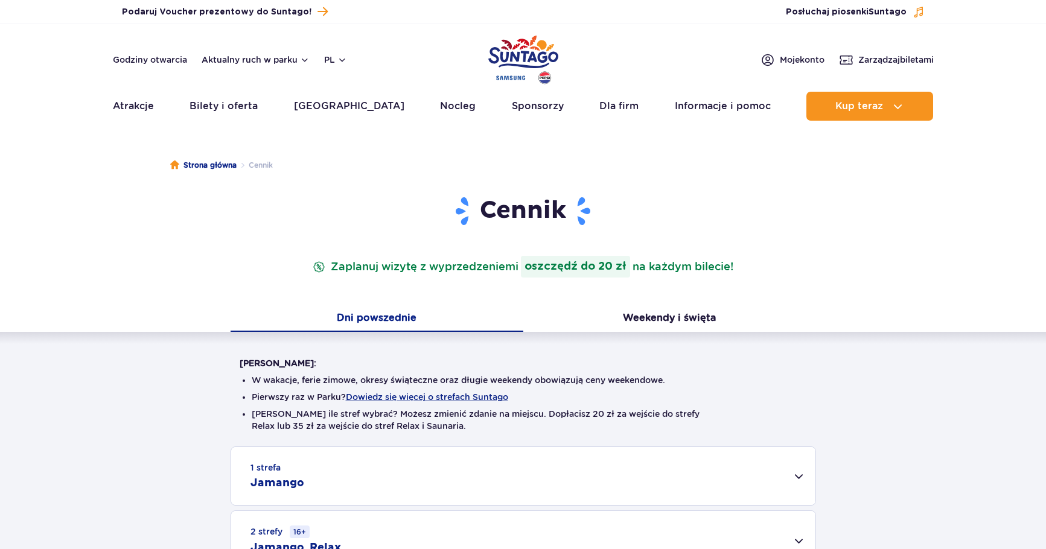 The height and width of the screenshot is (549, 1046). What do you see at coordinates (280, 532) in the screenshot?
I see `small: 2 strefy` at bounding box center [280, 532].